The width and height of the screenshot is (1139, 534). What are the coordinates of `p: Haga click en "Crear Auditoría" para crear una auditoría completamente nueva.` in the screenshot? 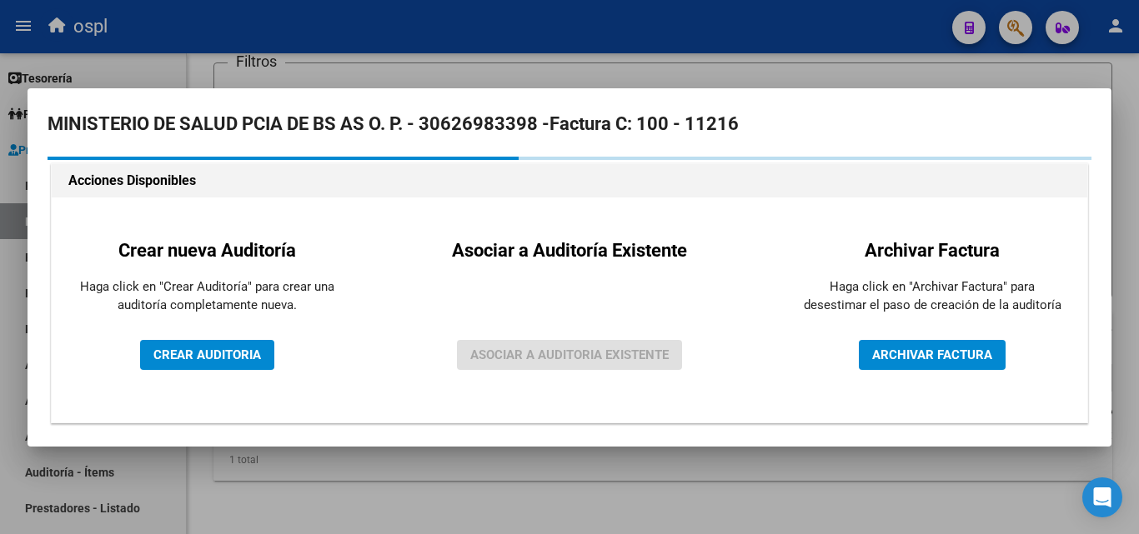 It's located at (207, 296).